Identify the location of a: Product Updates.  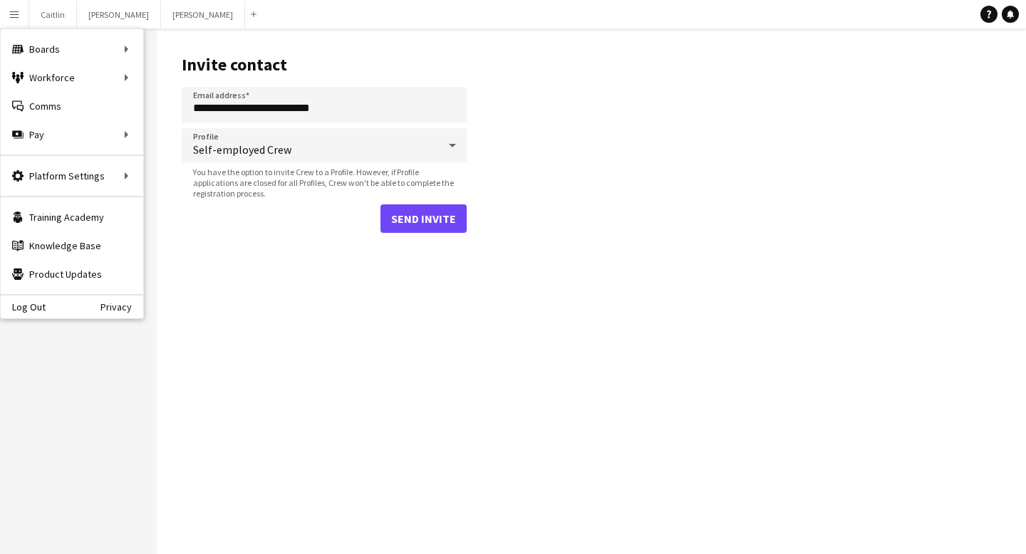
(72, 274).